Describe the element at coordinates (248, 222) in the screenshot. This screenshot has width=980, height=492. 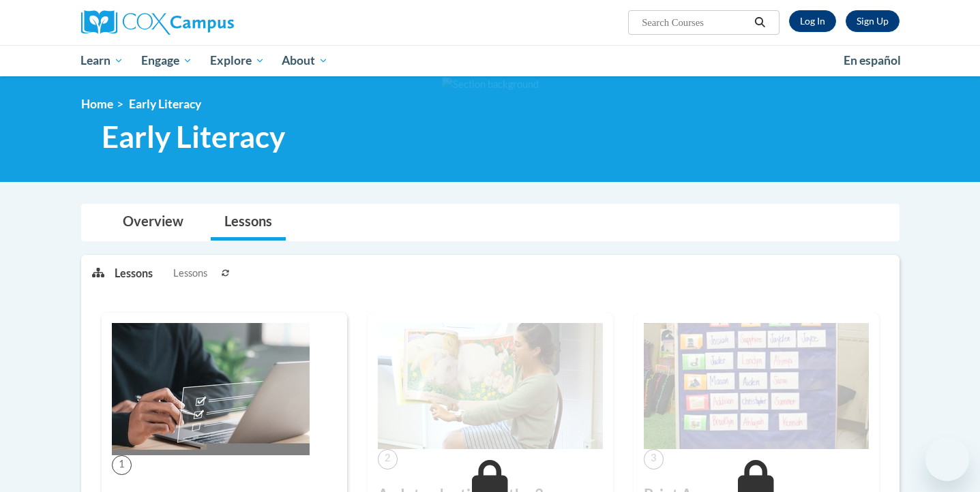
I see `a: Lessons` at that location.